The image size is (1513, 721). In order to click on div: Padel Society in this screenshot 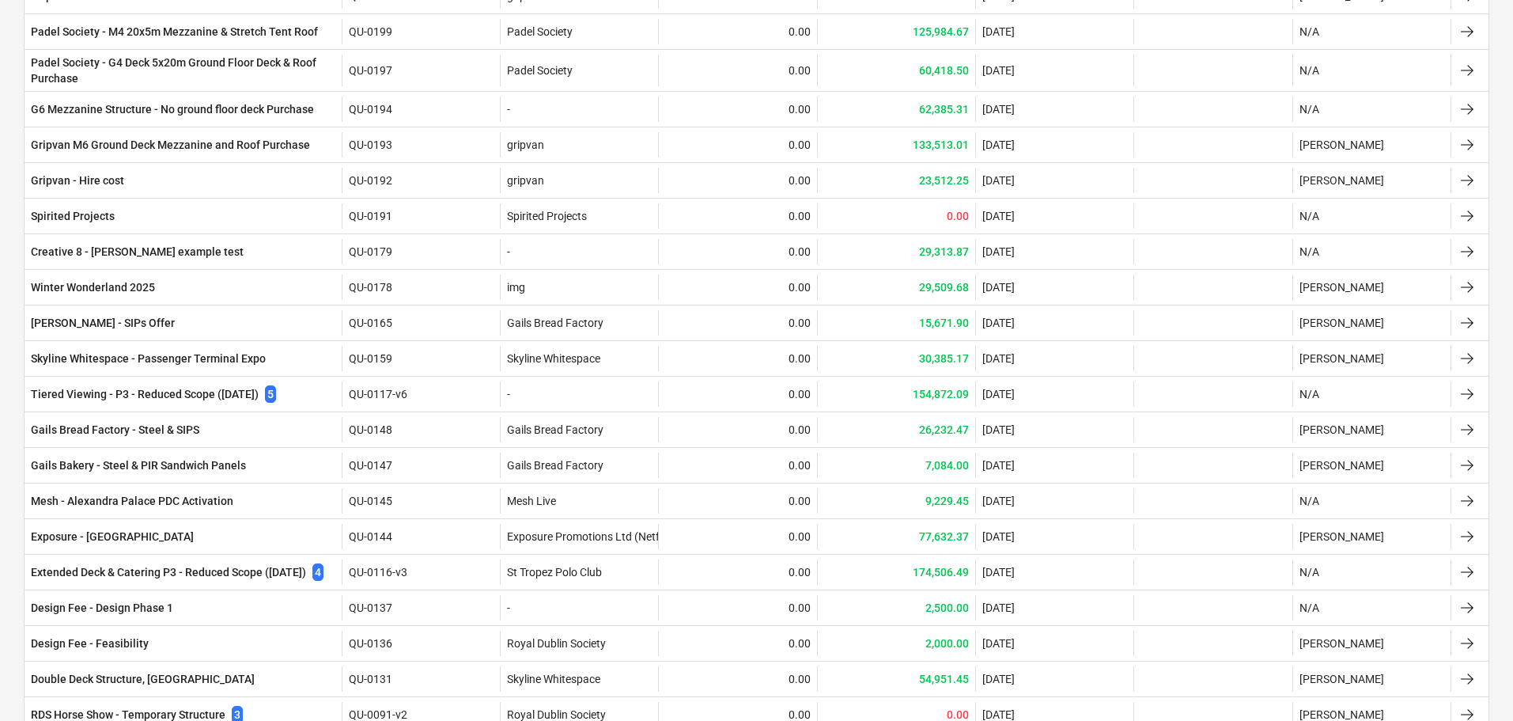, I will do `click(579, 70)`.